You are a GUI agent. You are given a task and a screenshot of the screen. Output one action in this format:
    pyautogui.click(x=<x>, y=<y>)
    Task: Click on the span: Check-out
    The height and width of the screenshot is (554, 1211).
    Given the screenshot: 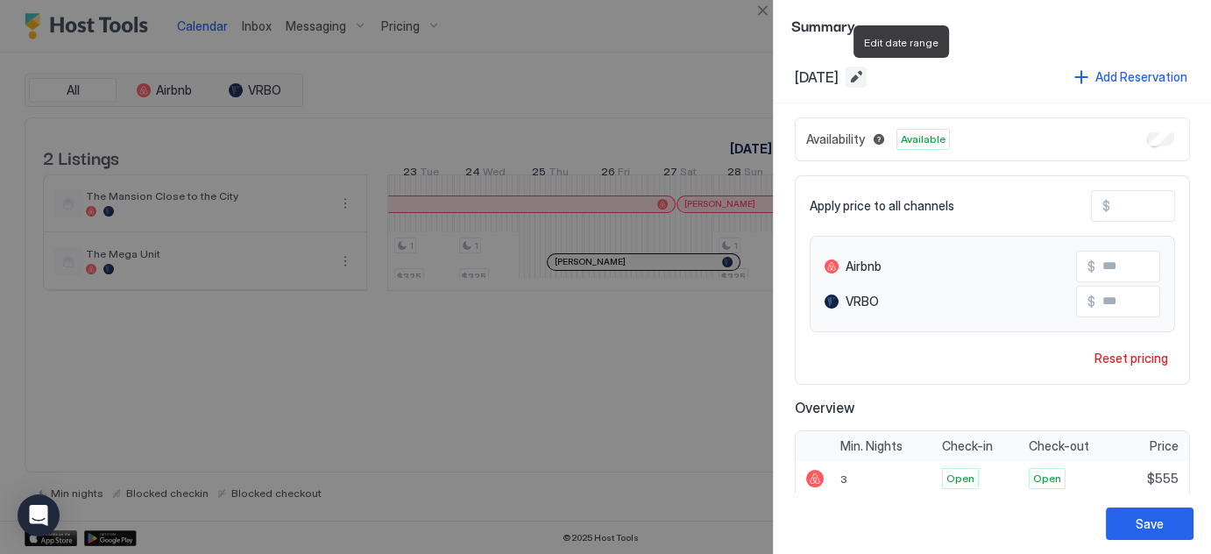 What is the action you would take?
    pyautogui.click(x=1058, y=446)
    